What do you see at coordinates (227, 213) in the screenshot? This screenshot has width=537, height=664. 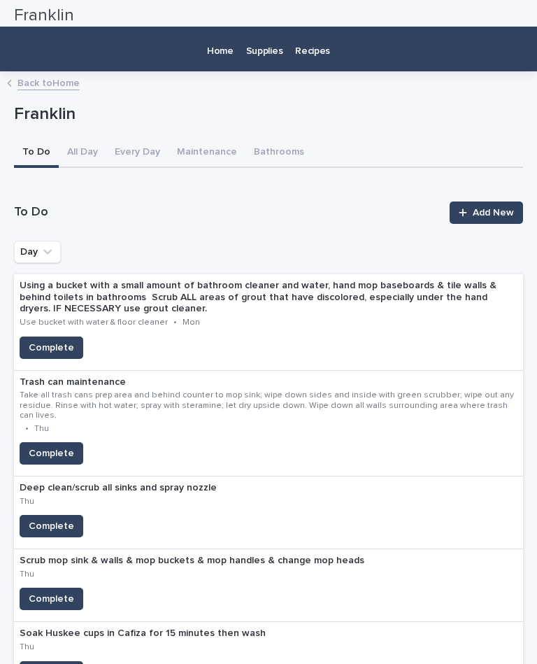 I see `h1: To Do` at bounding box center [227, 213].